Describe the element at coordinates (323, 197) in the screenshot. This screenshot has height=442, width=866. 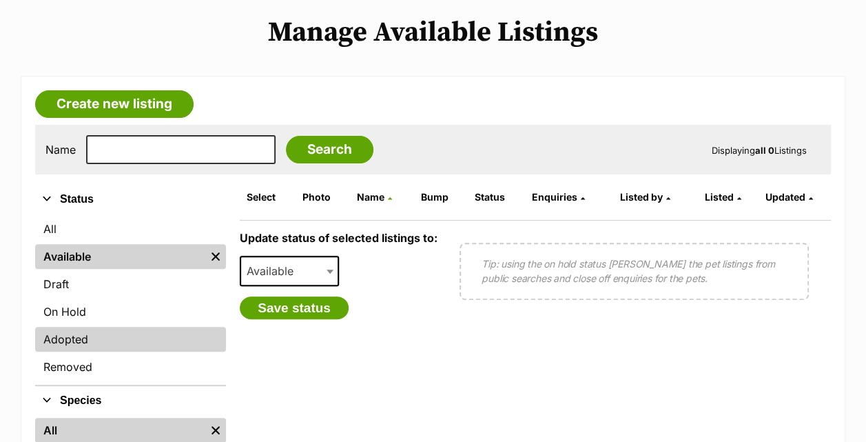
I see `th: Photo` at that location.